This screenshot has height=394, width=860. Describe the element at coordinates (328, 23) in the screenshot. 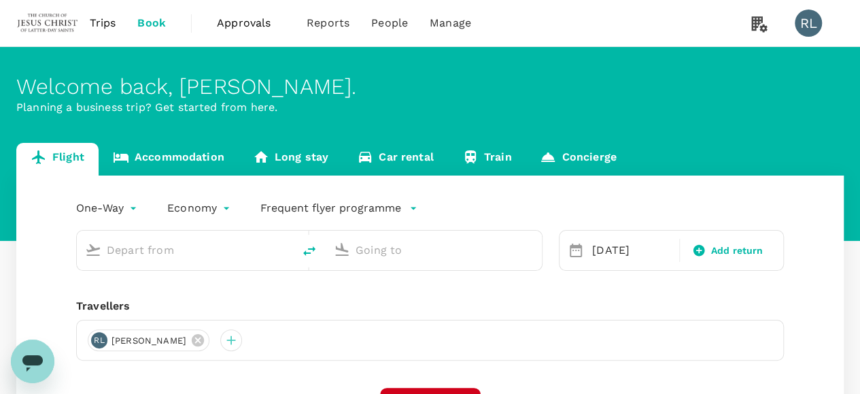

I see `span: Reports` at that location.